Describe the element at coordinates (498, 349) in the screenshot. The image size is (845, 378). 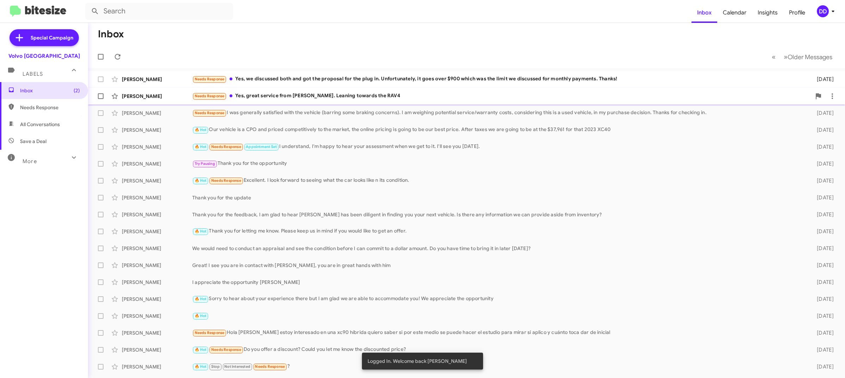
I see `div: Do you offer a discount? Could you let me know the discounted price?` at that location.